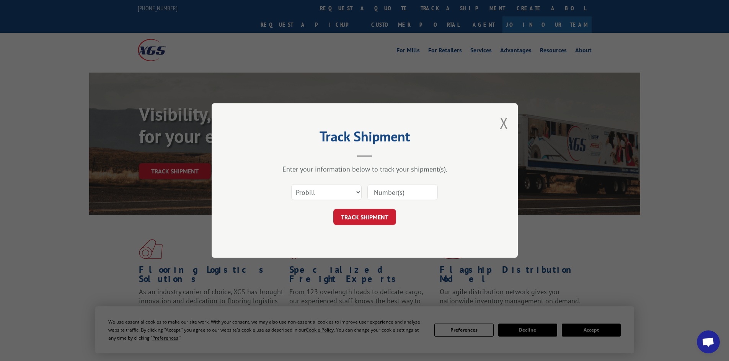 This screenshot has width=729, height=361. I want to click on input: Number(s), so click(402, 192).